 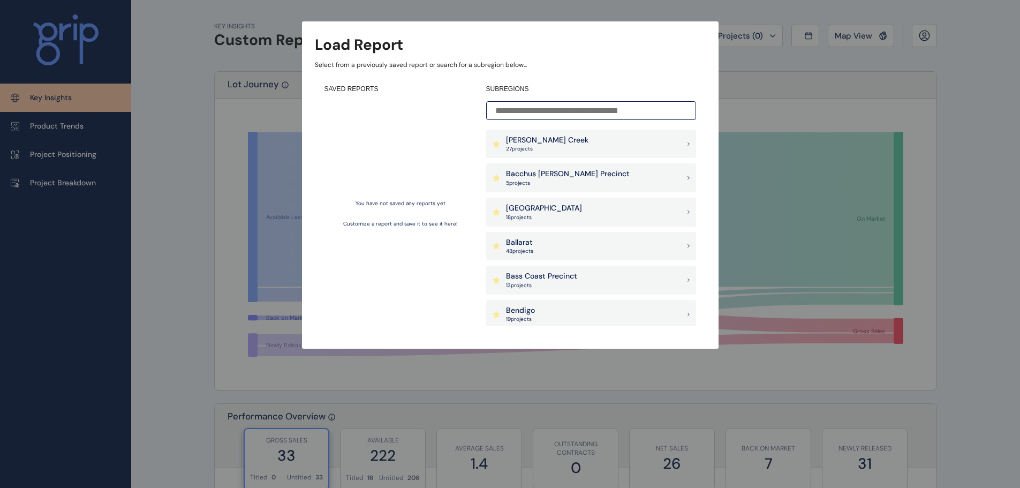 I want to click on p: Select from a previously saved report or search for a subregion below..., so click(x=510, y=65).